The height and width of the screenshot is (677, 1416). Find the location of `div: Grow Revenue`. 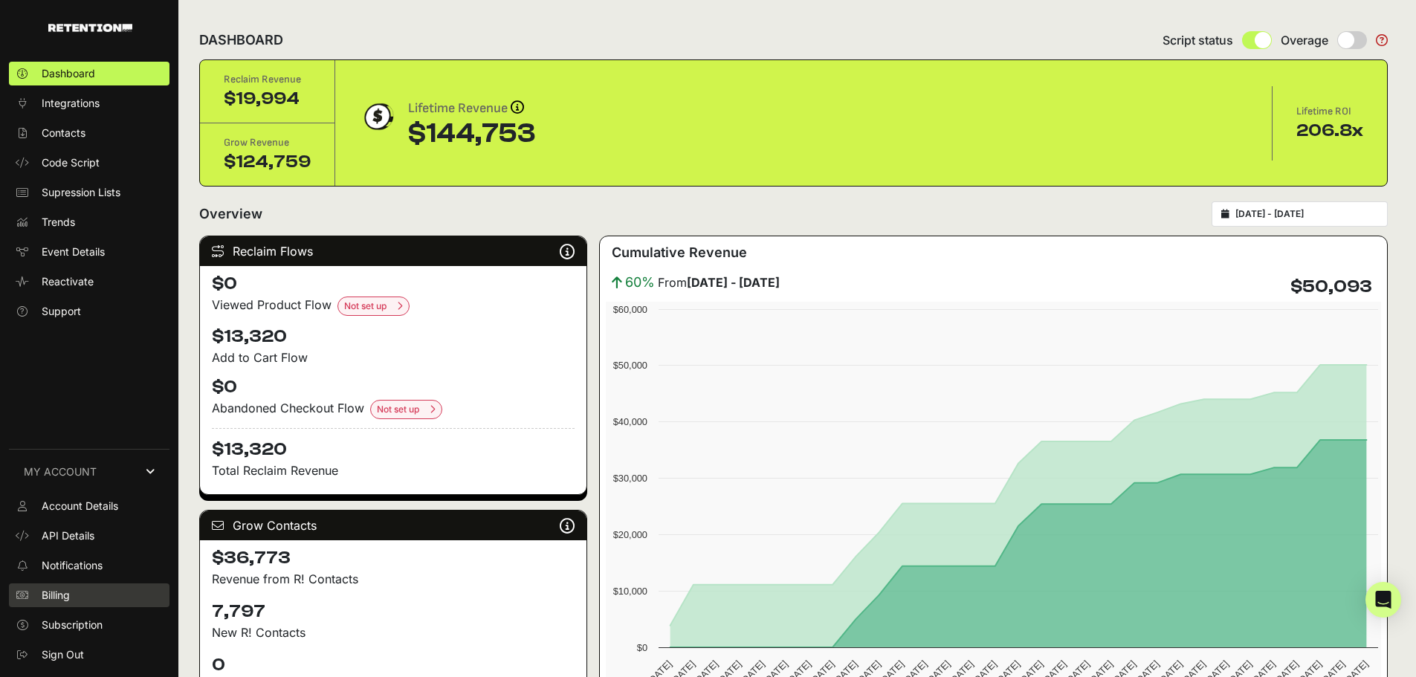

div: Grow Revenue is located at coordinates (267, 143).